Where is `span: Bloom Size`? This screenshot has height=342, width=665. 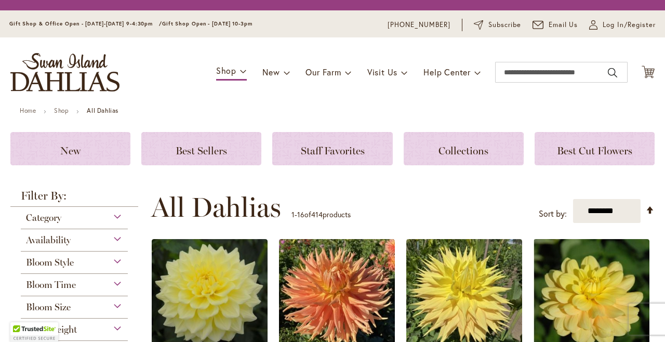
span: Bloom Size is located at coordinates (48, 307).